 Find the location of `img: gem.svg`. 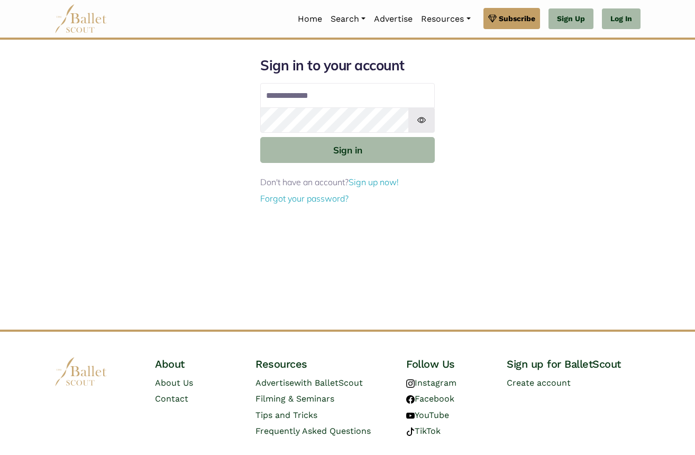

img: gem.svg is located at coordinates (493, 19).